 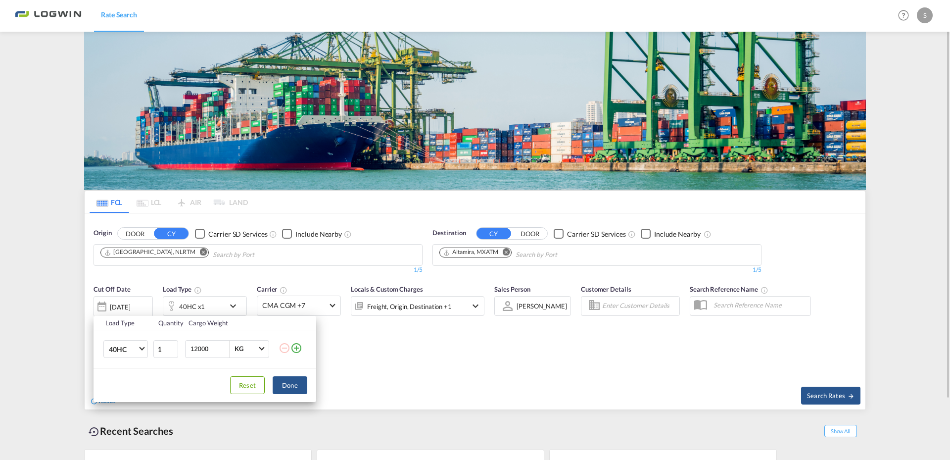 I want to click on input: Qty, so click(x=166, y=349).